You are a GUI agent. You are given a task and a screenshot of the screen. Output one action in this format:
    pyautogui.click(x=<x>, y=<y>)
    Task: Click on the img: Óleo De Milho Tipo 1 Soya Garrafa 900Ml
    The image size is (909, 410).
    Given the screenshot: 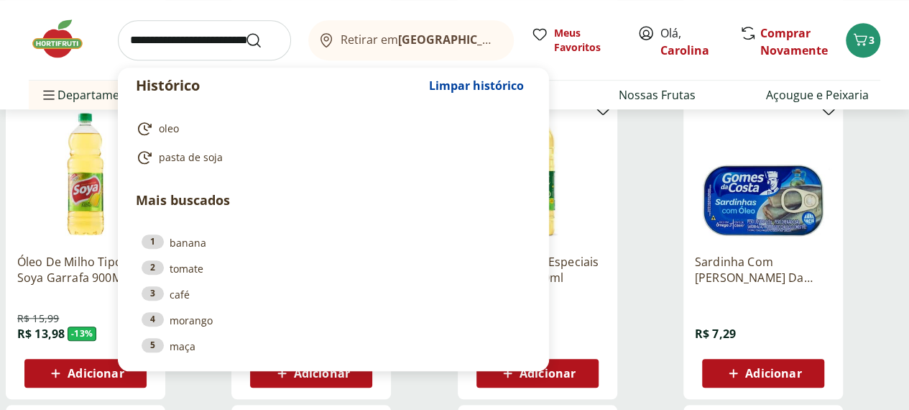 What is the action you would take?
    pyautogui.click(x=86, y=174)
    